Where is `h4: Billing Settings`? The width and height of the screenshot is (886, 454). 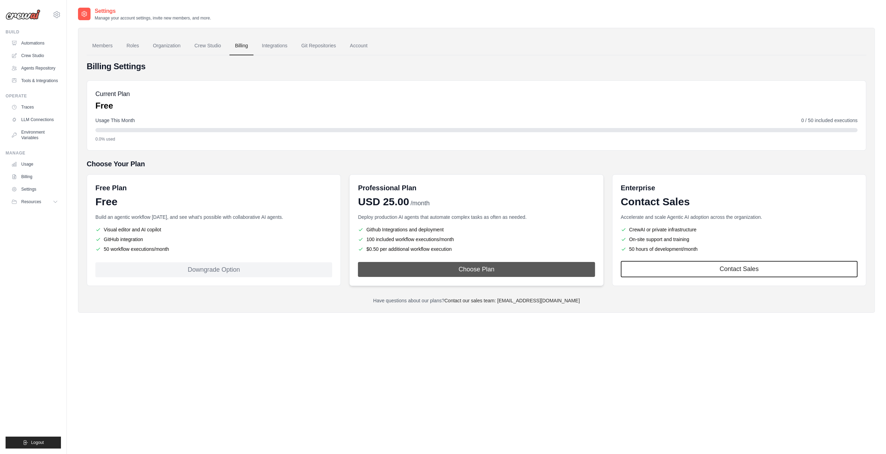
h4: Billing Settings is located at coordinates (476, 66).